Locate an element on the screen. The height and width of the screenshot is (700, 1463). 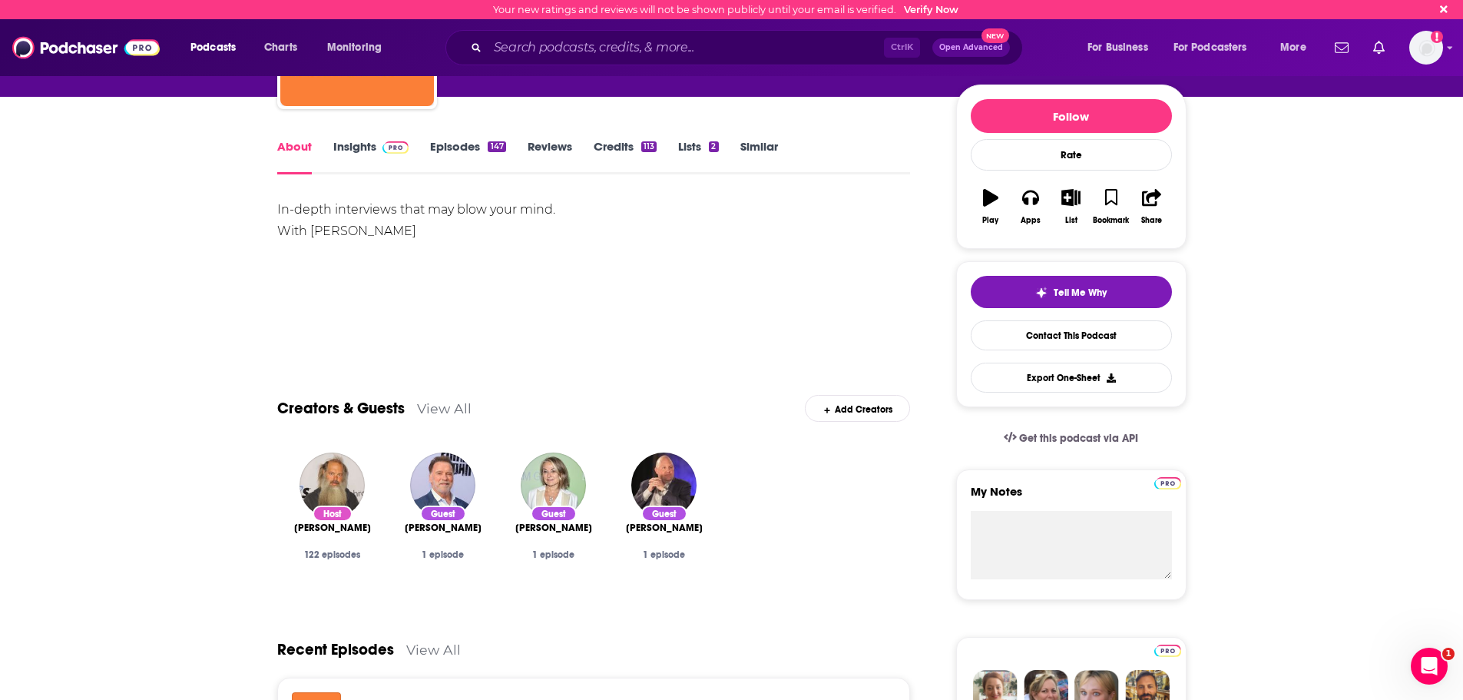
span: Ctrl K is located at coordinates (901, 48).